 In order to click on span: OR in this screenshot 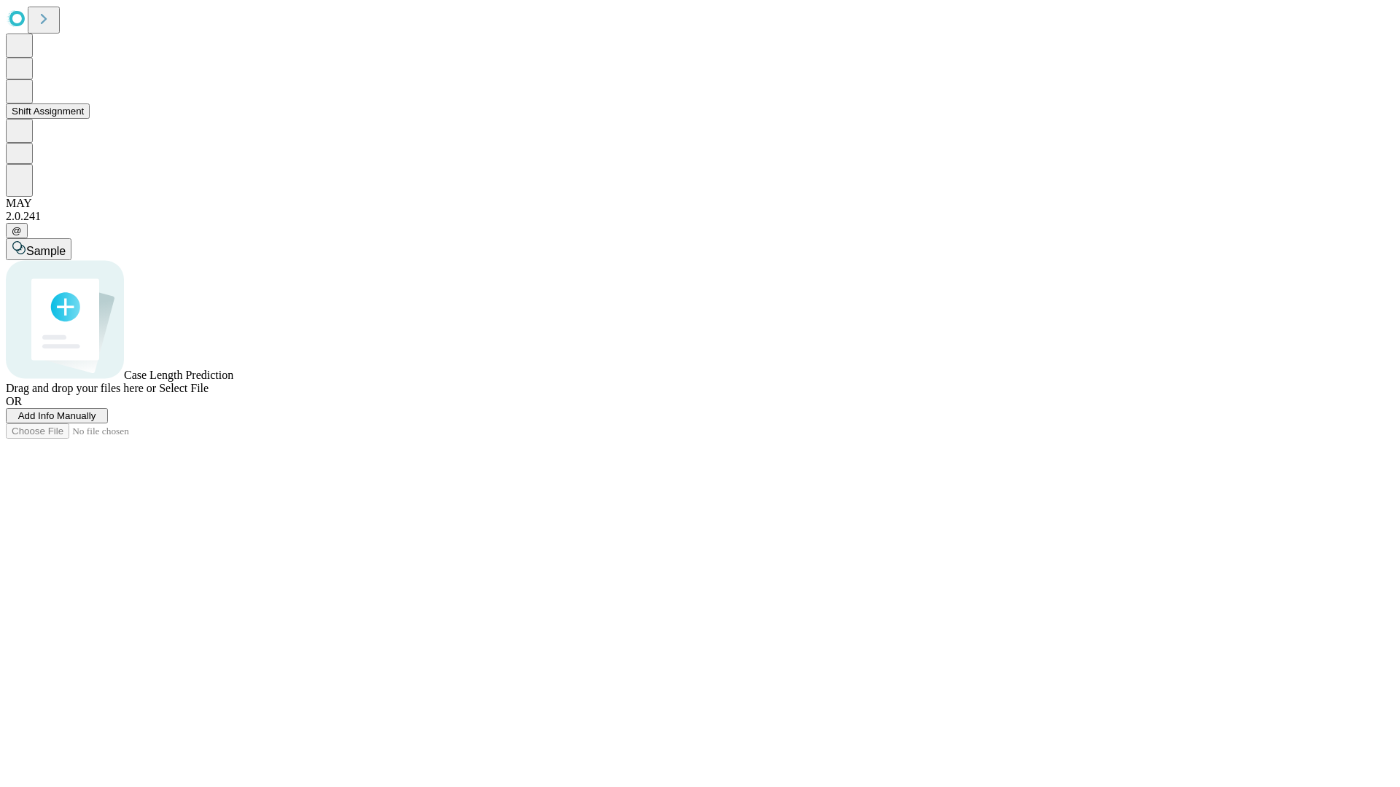, I will do `click(14, 401)`.